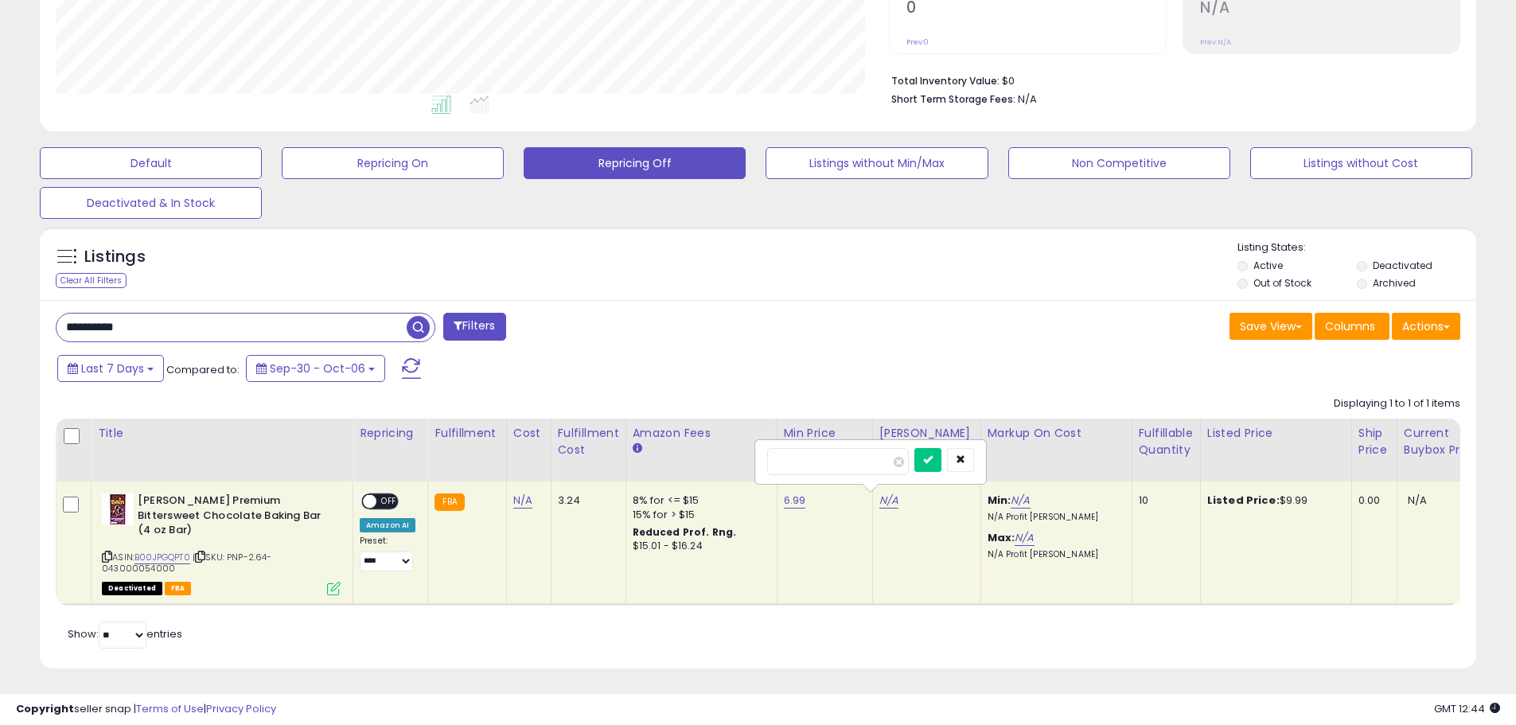 The height and width of the screenshot is (725, 1516). I want to click on div: Amazon AI, so click(388, 525).